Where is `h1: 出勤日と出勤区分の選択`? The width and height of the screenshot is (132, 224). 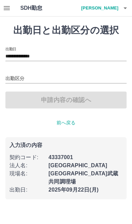 h1: 出勤日と出勤区分の選択 is located at coordinates (66, 30).